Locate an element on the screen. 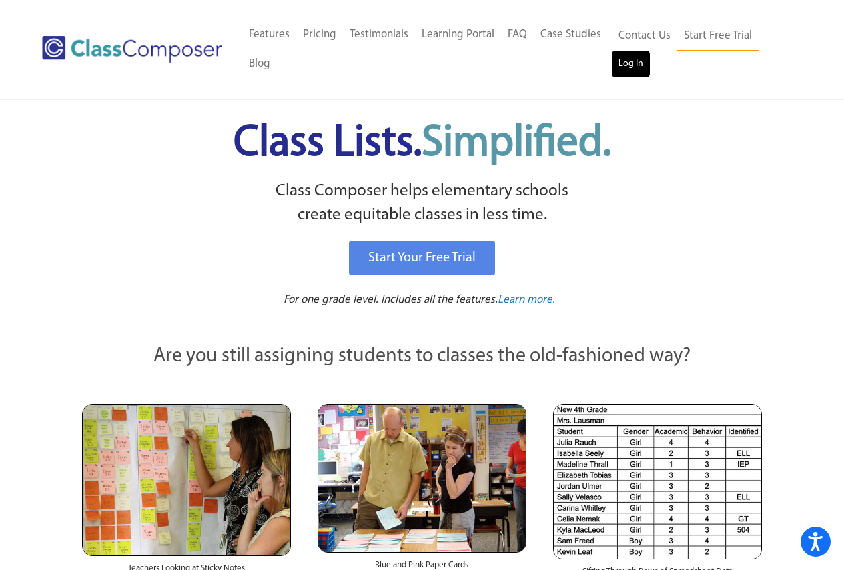 The image size is (844, 570). a: FAQ is located at coordinates (517, 35).